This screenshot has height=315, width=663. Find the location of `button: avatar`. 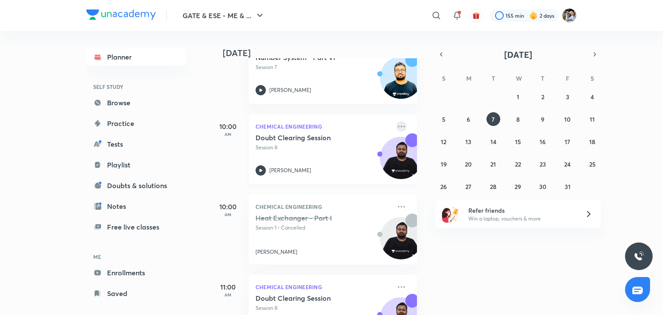

button: avatar is located at coordinates (476, 16).